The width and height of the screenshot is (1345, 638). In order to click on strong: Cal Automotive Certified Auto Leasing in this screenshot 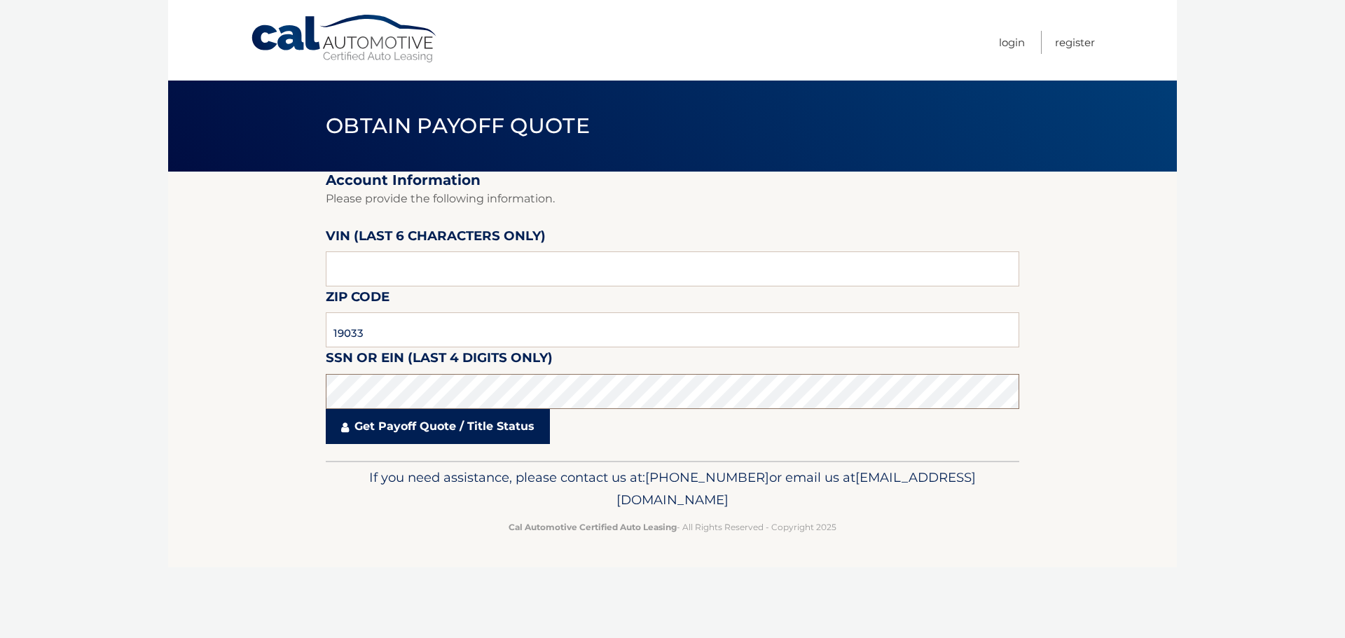, I will do `click(593, 527)`.